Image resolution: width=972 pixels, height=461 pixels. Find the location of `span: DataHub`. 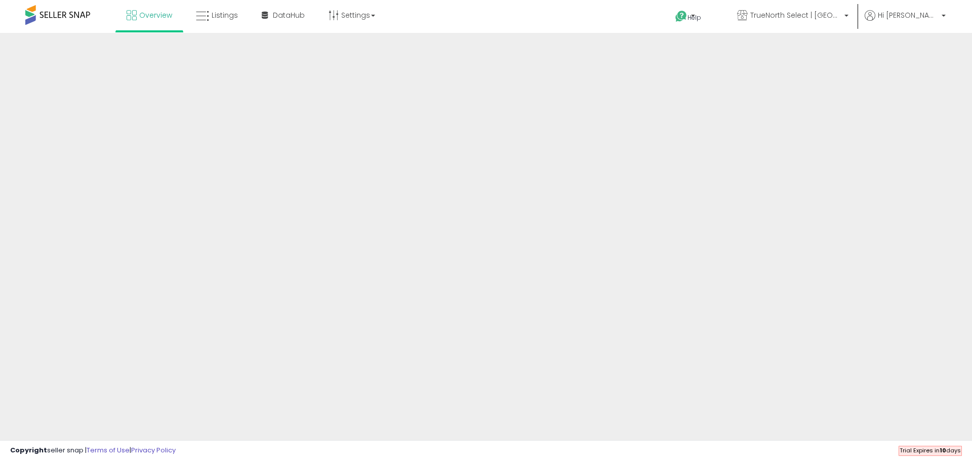

span: DataHub is located at coordinates (288, 15).